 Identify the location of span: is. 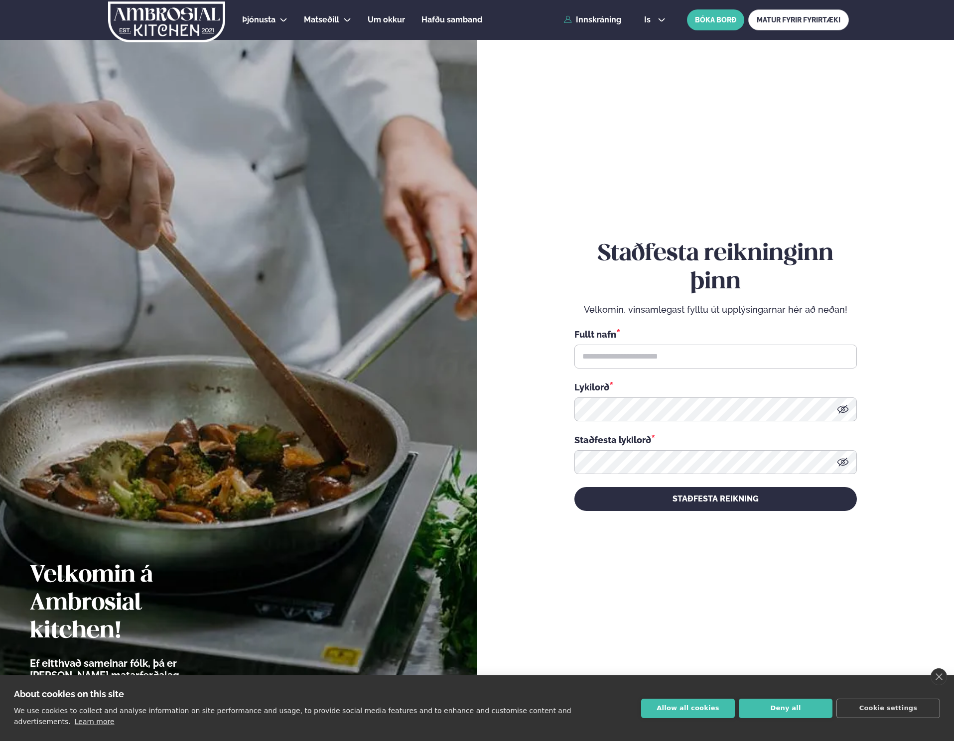
(649, 20).